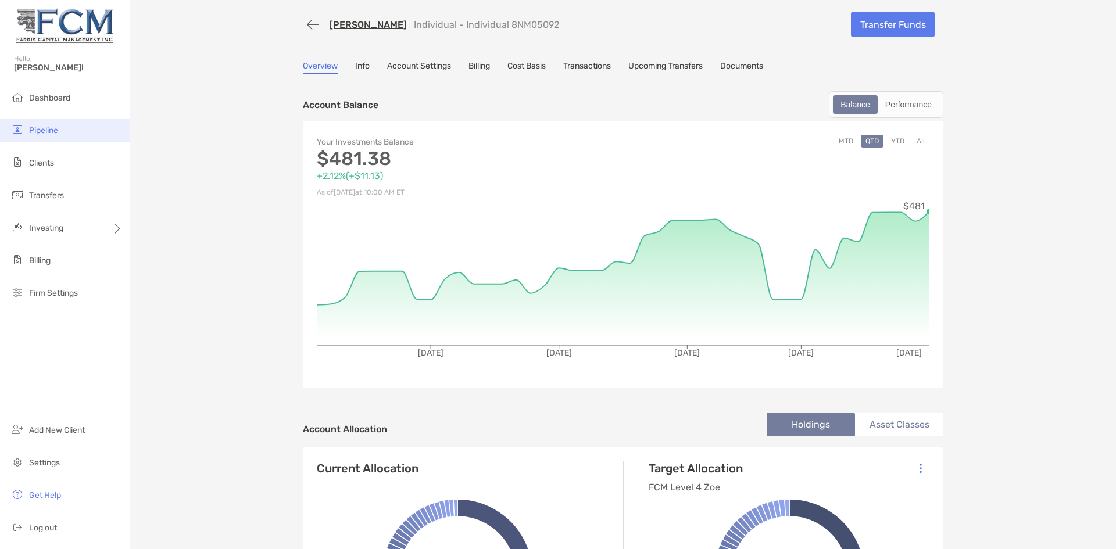  Describe the element at coordinates (921, 468) in the screenshot. I see `img: Icon List Menu` at that location.